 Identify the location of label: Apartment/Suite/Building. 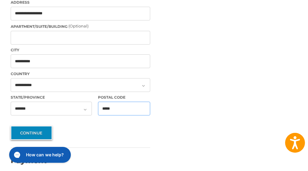
(81, 26).